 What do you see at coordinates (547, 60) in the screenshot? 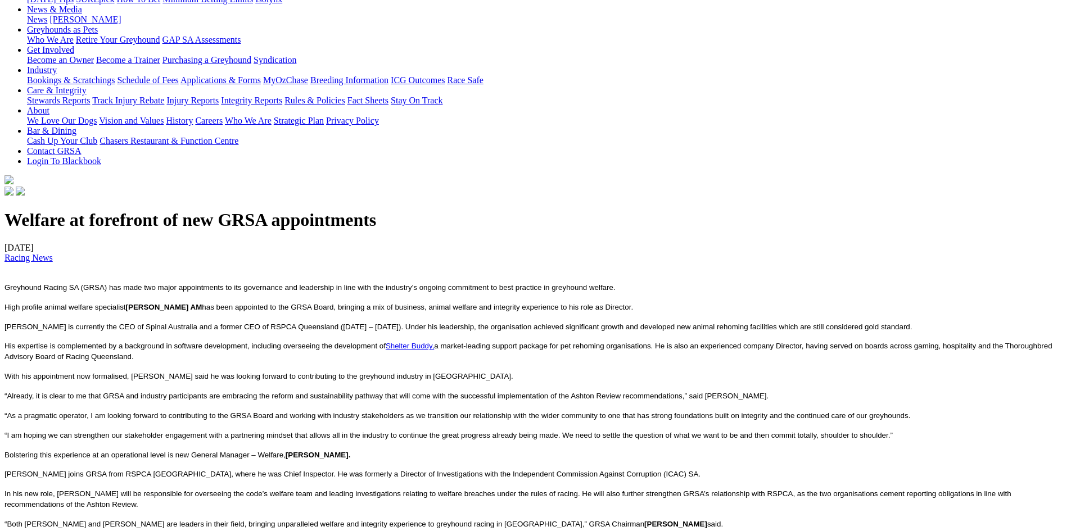
I see `div: Get Involved` at bounding box center [547, 60].